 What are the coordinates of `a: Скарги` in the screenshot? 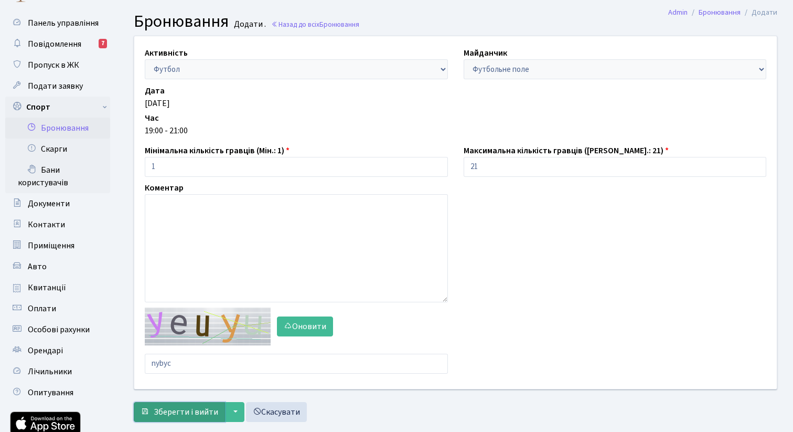 It's located at (58, 149).